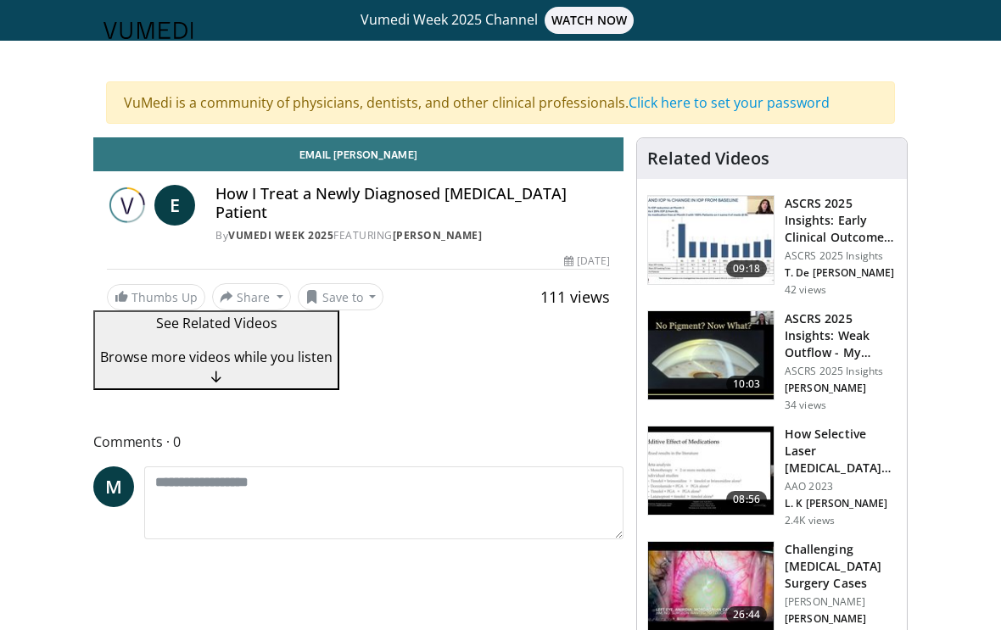  What do you see at coordinates (127, 205) in the screenshot?
I see `img: Vumedi Week 2025` at bounding box center [127, 205].